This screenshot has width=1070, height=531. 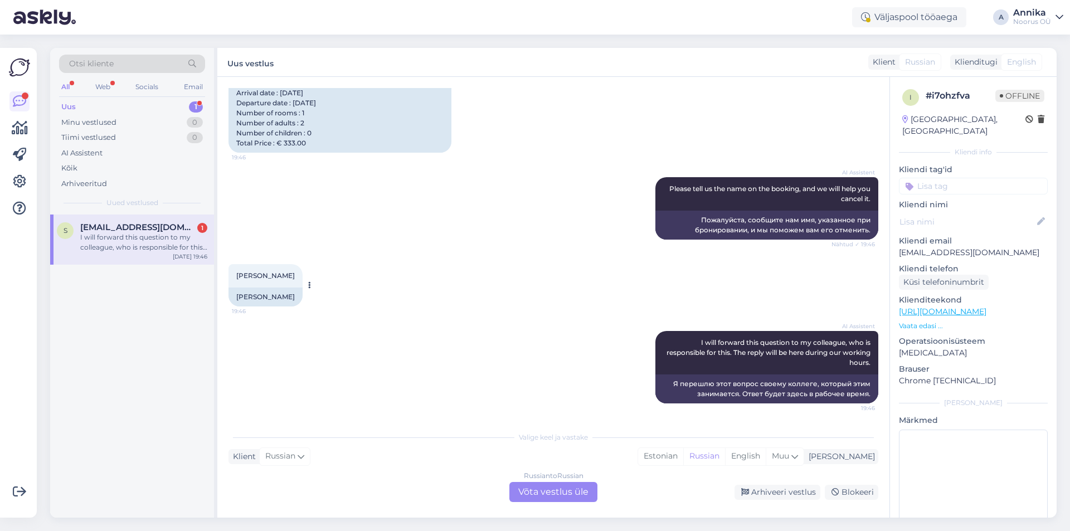 What do you see at coordinates (91, 64) in the screenshot?
I see `span: Otsi kliente` at bounding box center [91, 64].